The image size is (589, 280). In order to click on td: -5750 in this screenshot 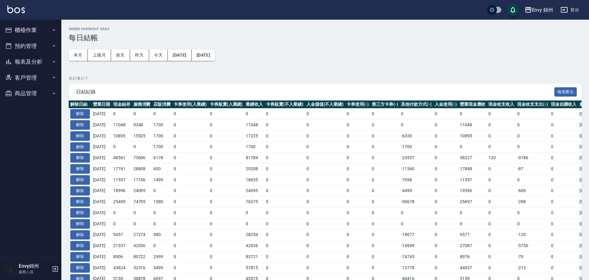, I will do `click(533, 246)`.